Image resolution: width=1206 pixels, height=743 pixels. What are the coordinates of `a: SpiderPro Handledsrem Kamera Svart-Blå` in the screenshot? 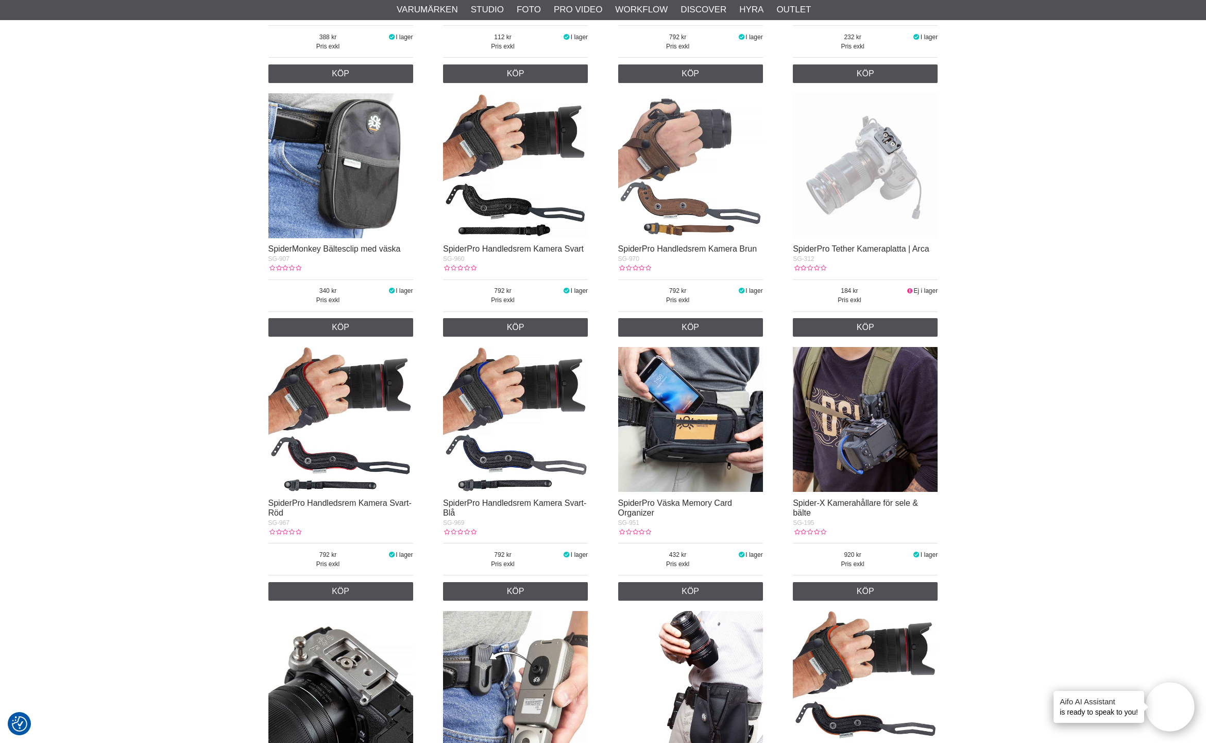 It's located at (515, 508).